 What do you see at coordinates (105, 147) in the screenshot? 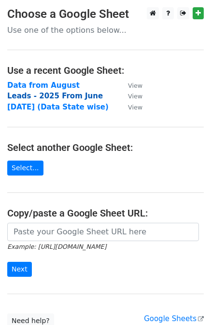
I see `h4: Select another Google Sheet:` at bounding box center [105, 147].